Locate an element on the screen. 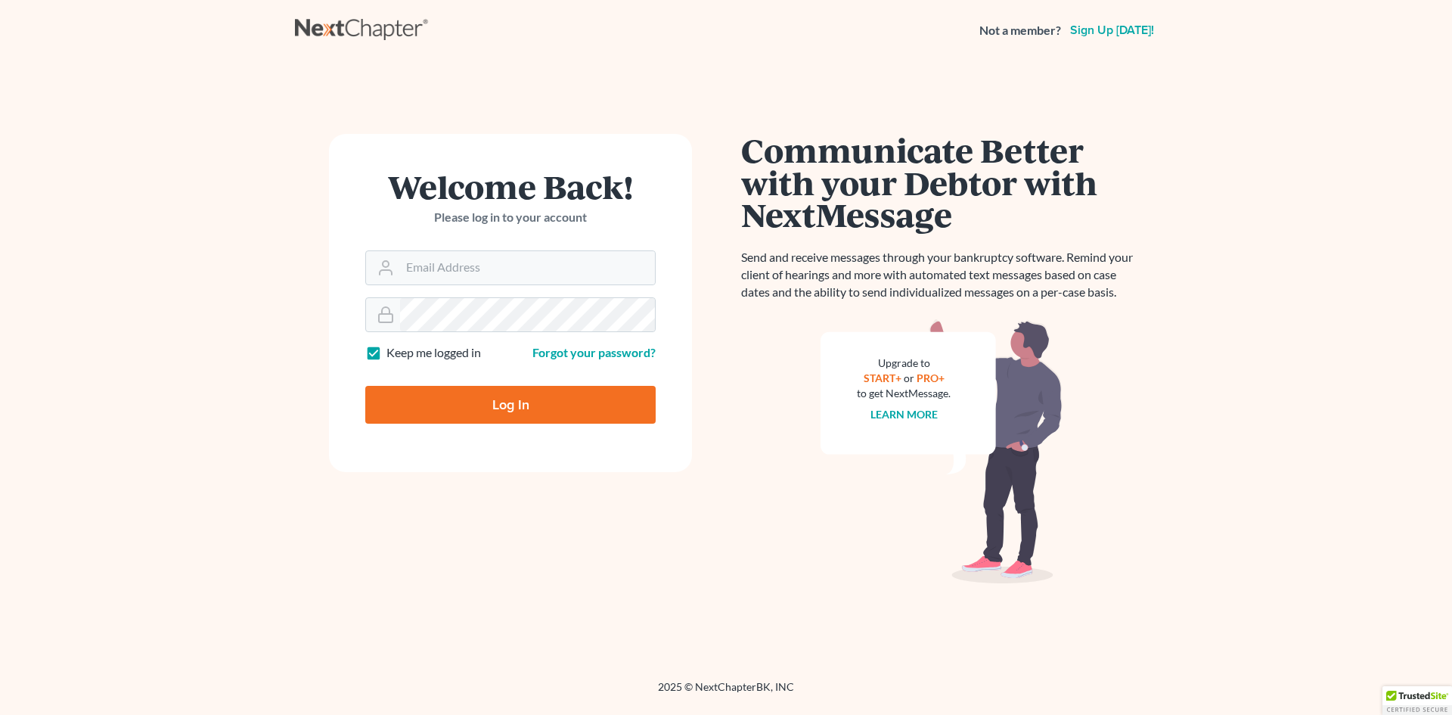 The height and width of the screenshot is (715, 1452). label: Keep me logged in is located at coordinates (433, 352).